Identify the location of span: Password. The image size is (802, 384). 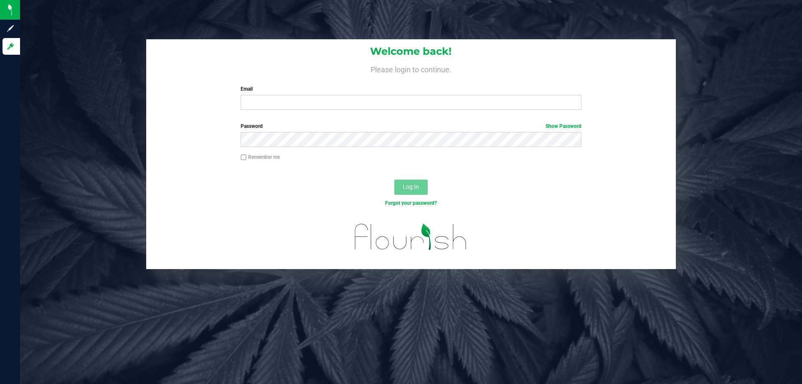
(252, 126).